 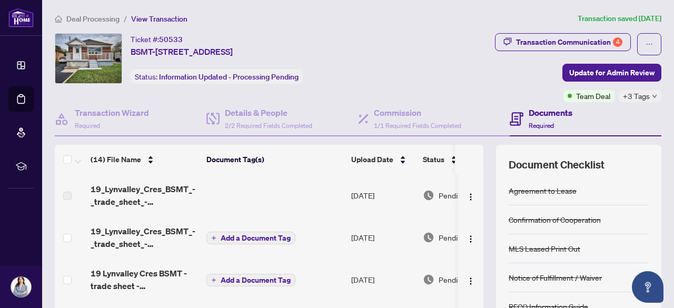 I want to click on img: Profile Icon, so click(x=21, y=287).